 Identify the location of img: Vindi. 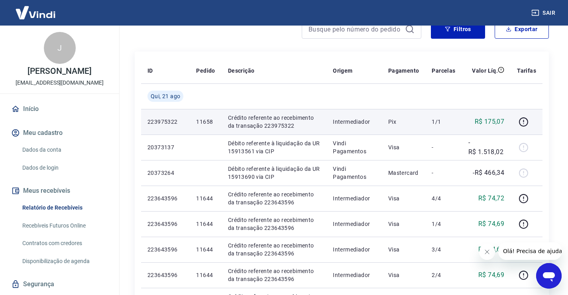
(36, 12).